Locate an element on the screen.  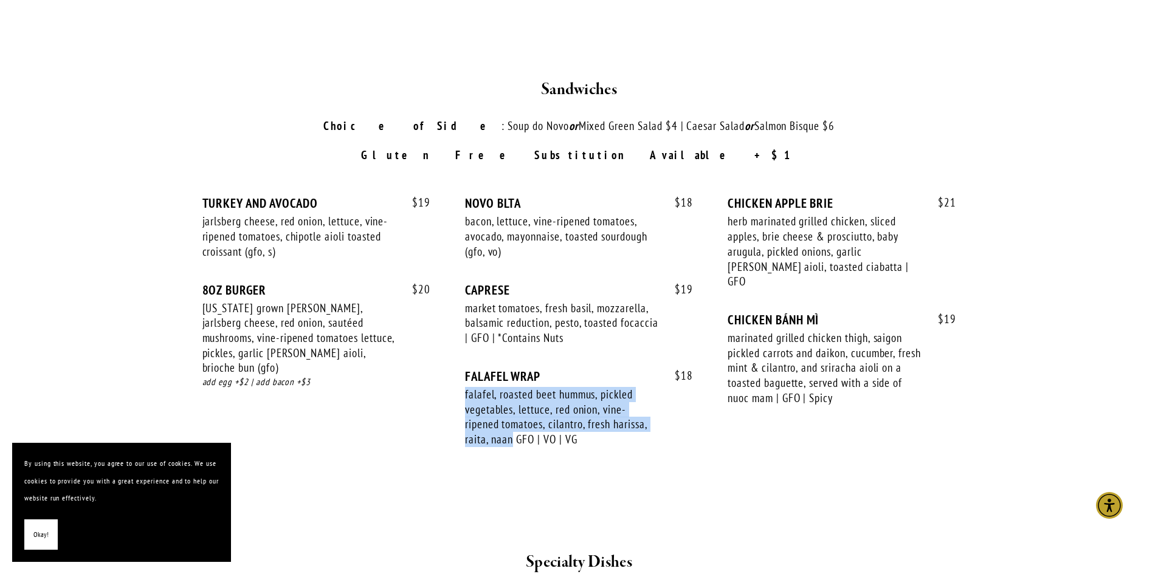
div: CHICKEN APPLE BRIE is located at coordinates (841, 203).